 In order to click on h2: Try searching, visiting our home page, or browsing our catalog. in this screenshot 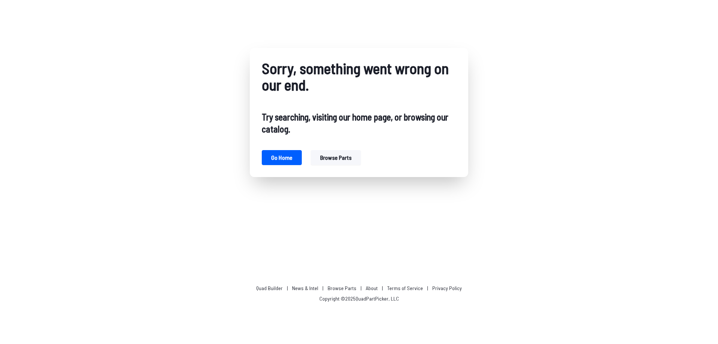, I will do `click(359, 123)`.